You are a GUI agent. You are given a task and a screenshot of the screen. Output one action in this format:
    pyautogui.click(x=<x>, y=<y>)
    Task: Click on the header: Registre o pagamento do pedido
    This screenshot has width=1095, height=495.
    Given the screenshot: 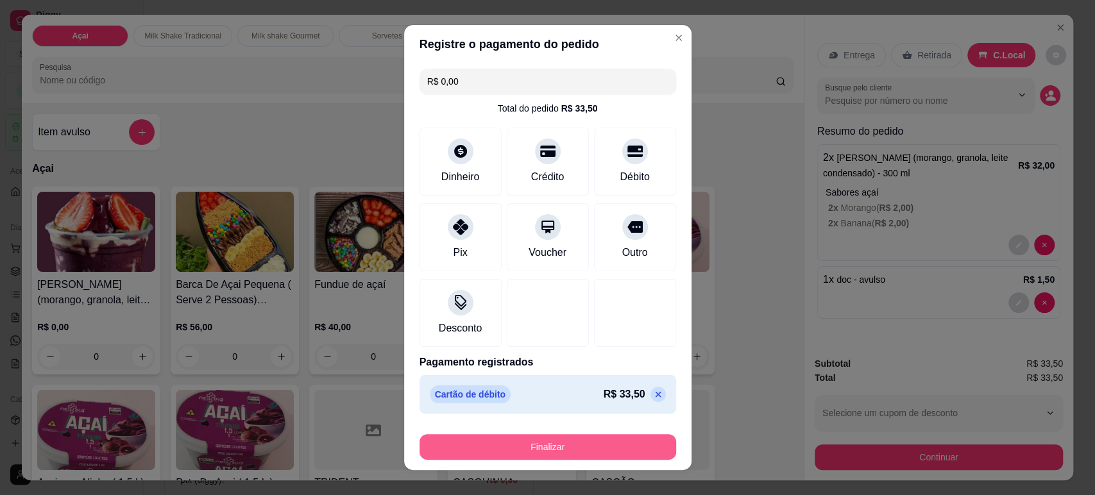 What is the action you would take?
    pyautogui.click(x=548, y=44)
    